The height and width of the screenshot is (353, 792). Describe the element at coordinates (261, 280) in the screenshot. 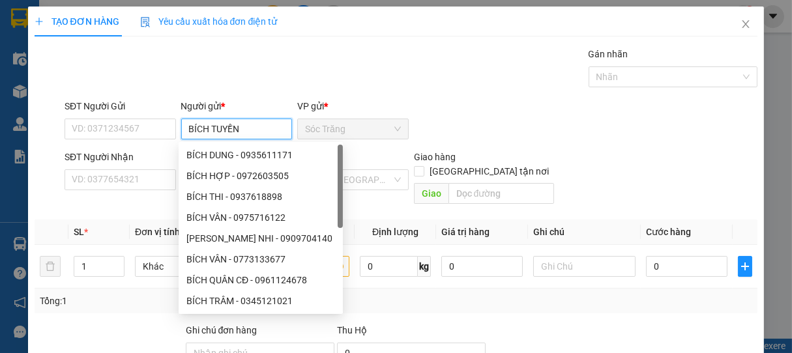

I see `div: BÍCH QUÂN CĐ - 0961124678` at that location.